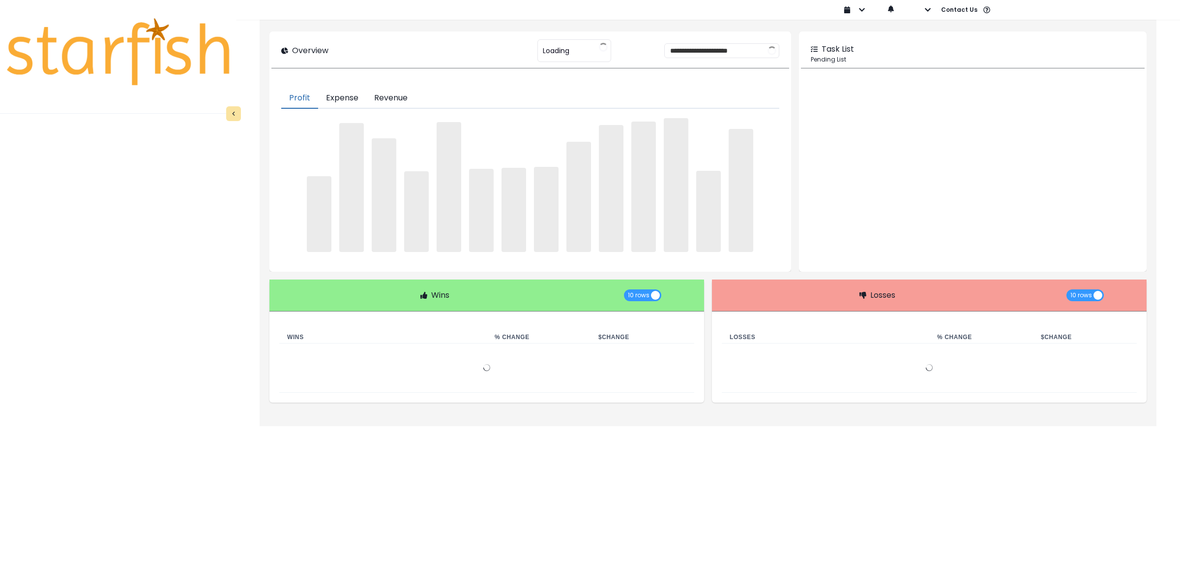 The image size is (1180, 565). What do you see at coordinates (391, 98) in the screenshot?
I see `button: Revenue` at bounding box center [391, 98].